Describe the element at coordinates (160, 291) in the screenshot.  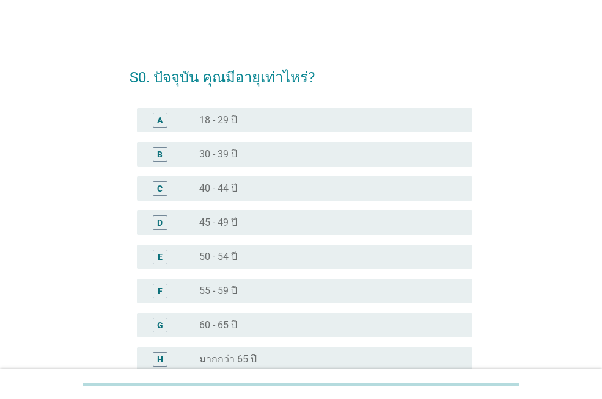
I see `div: F` at that location.